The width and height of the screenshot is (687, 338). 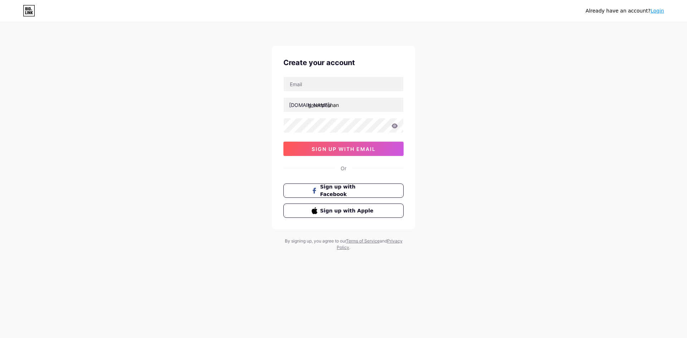 I want to click on a: Terms of Service, so click(x=363, y=241).